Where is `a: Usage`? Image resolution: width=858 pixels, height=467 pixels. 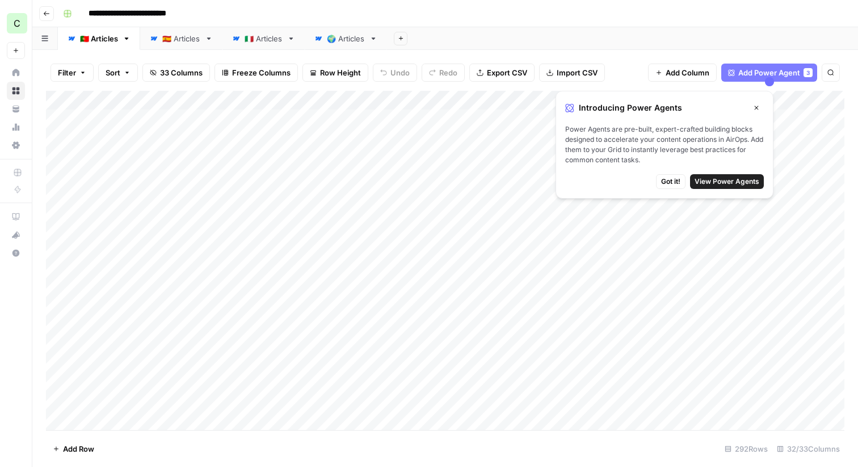
a: Usage is located at coordinates (16, 127).